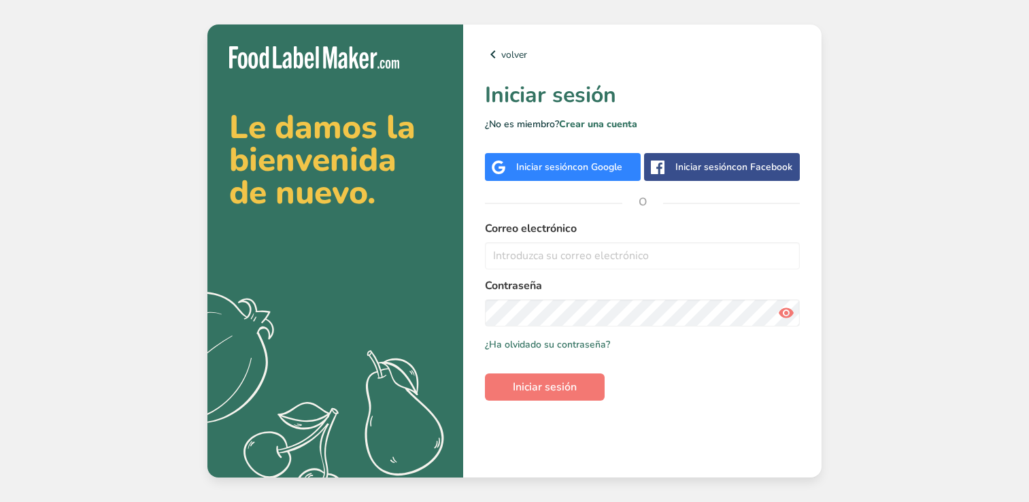  I want to click on span: O, so click(643, 202).